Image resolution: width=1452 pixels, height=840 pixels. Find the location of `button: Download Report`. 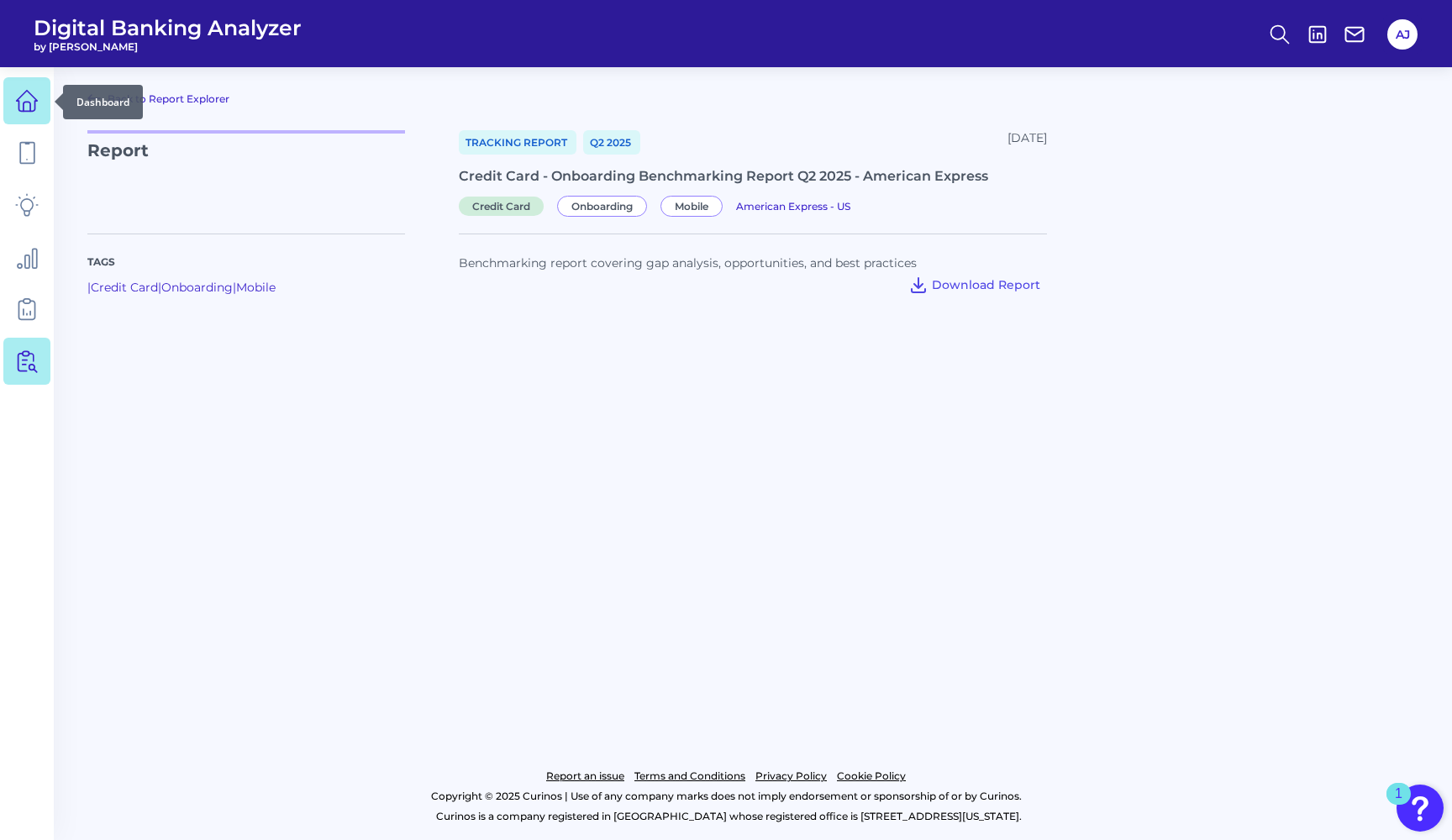

button: Download Report is located at coordinates (974, 284).